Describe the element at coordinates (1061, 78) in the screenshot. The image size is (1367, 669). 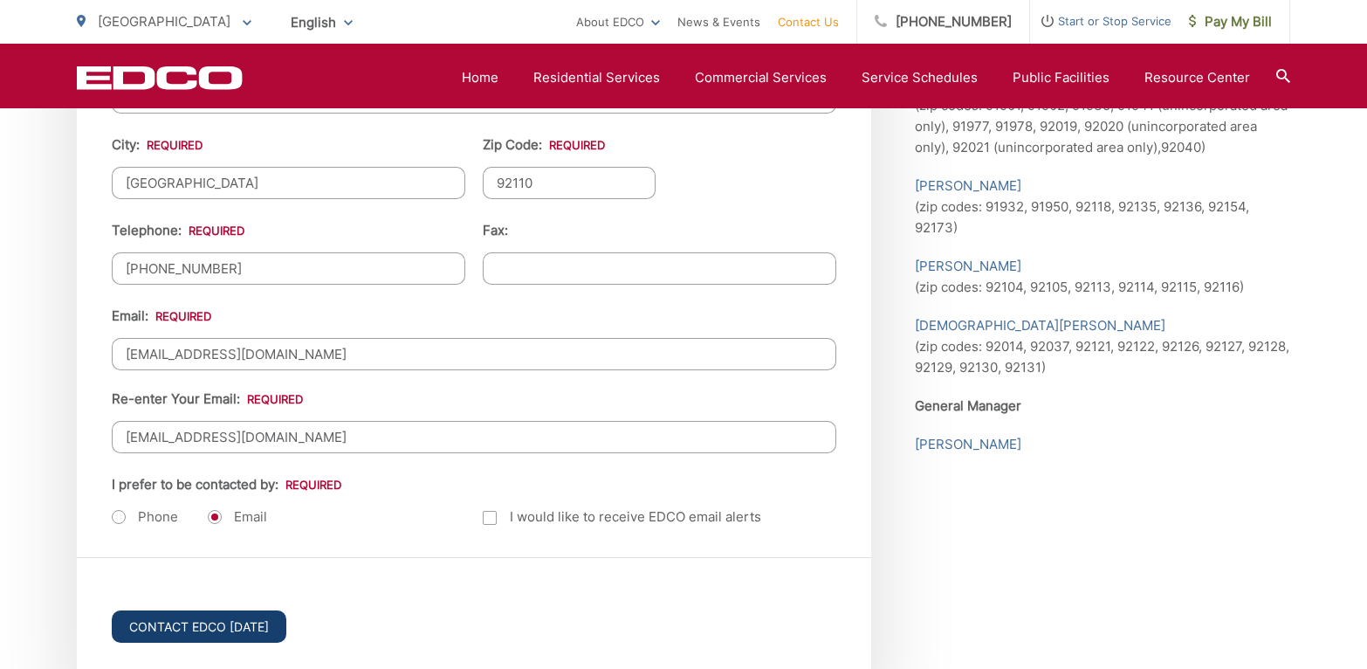
I see `a: Public Facilities` at that location.